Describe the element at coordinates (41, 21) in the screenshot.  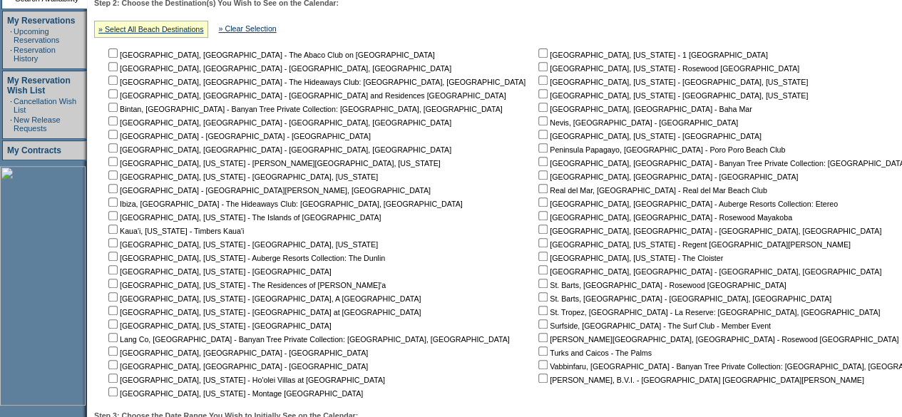
I see `a: My Reservations` at that location.